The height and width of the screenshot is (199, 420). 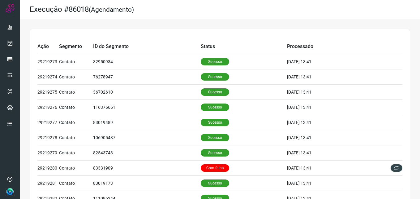 I want to click on h2: Execução #86018, so click(x=82, y=9).